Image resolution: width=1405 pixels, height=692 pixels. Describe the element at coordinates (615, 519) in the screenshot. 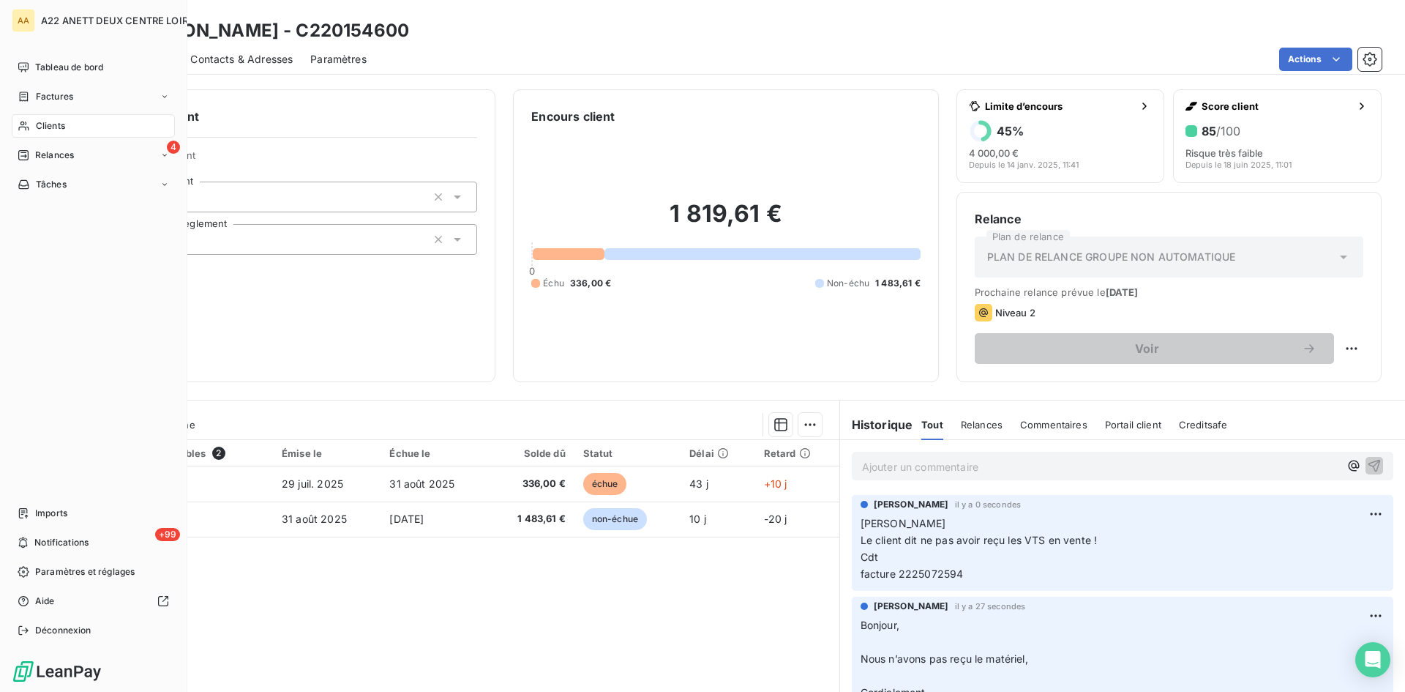

I see `span: non-échue` at that location.